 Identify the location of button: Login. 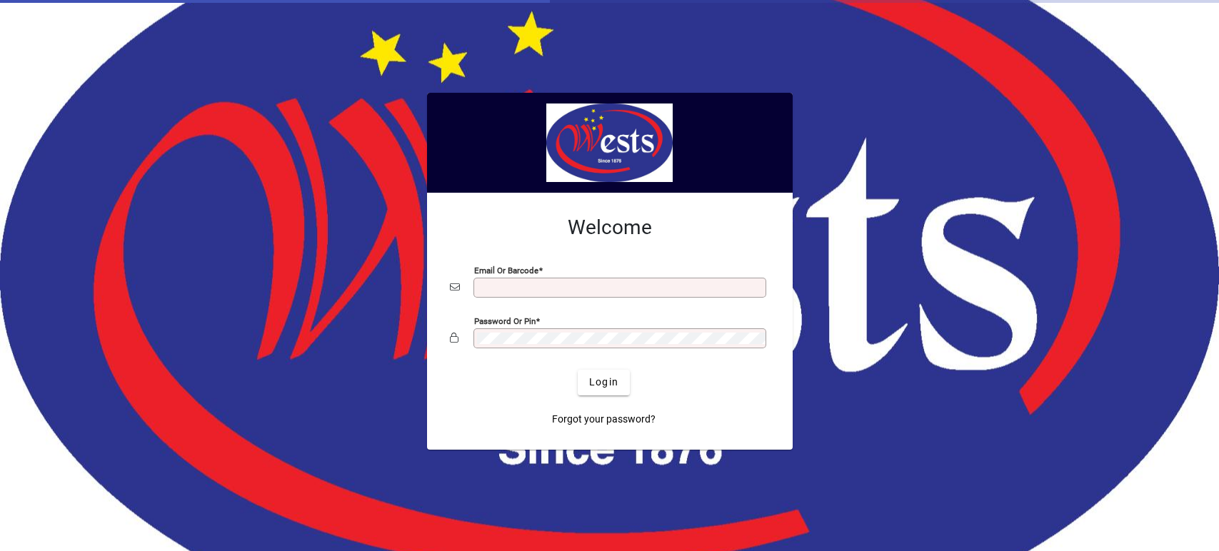
(603, 383).